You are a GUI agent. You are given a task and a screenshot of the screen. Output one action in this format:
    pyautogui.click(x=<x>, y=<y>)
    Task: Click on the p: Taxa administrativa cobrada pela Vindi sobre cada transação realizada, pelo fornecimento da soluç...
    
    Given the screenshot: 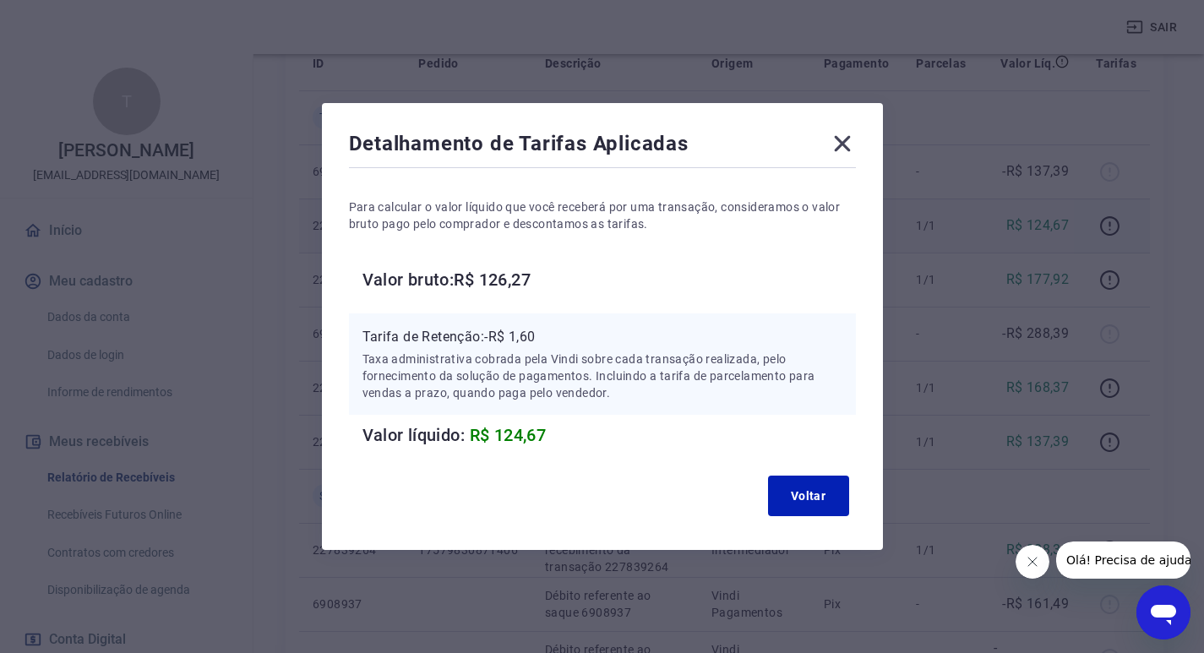 What is the action you would take?
    pyautogui.click(x=602, y=376)
    